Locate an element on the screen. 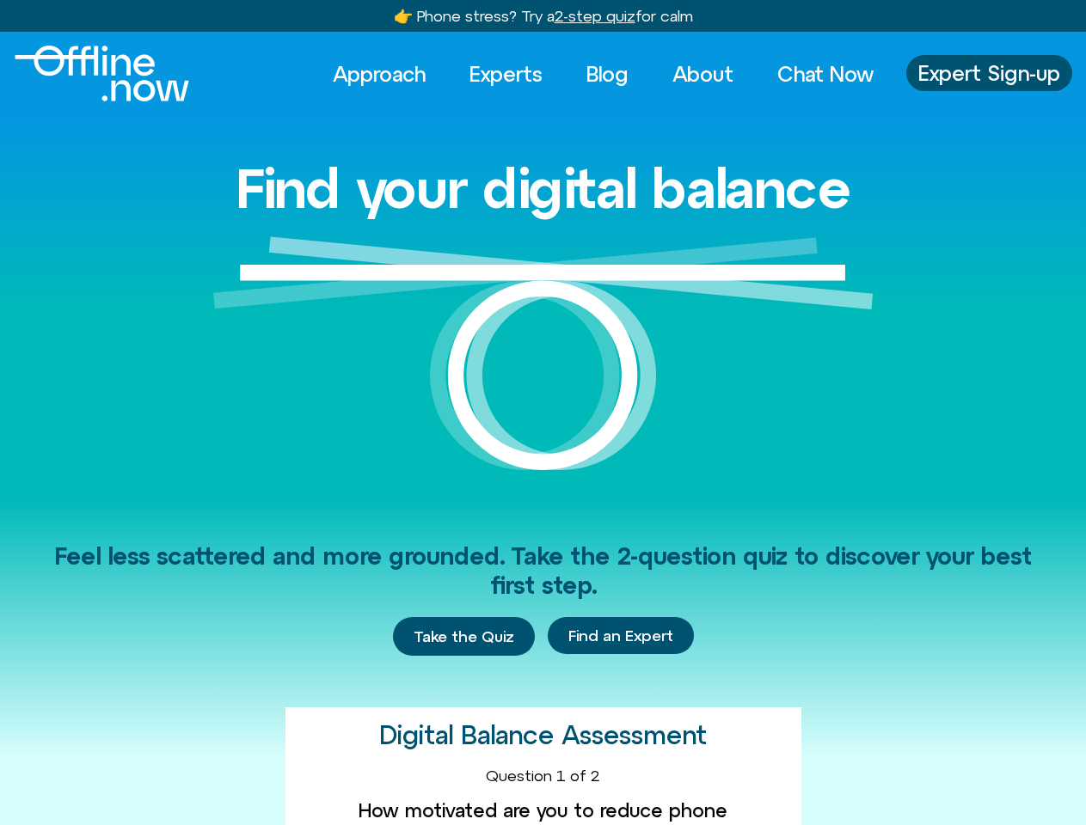 The image size is (1086, 825). a: Blog is located at coordinates (607, 74).